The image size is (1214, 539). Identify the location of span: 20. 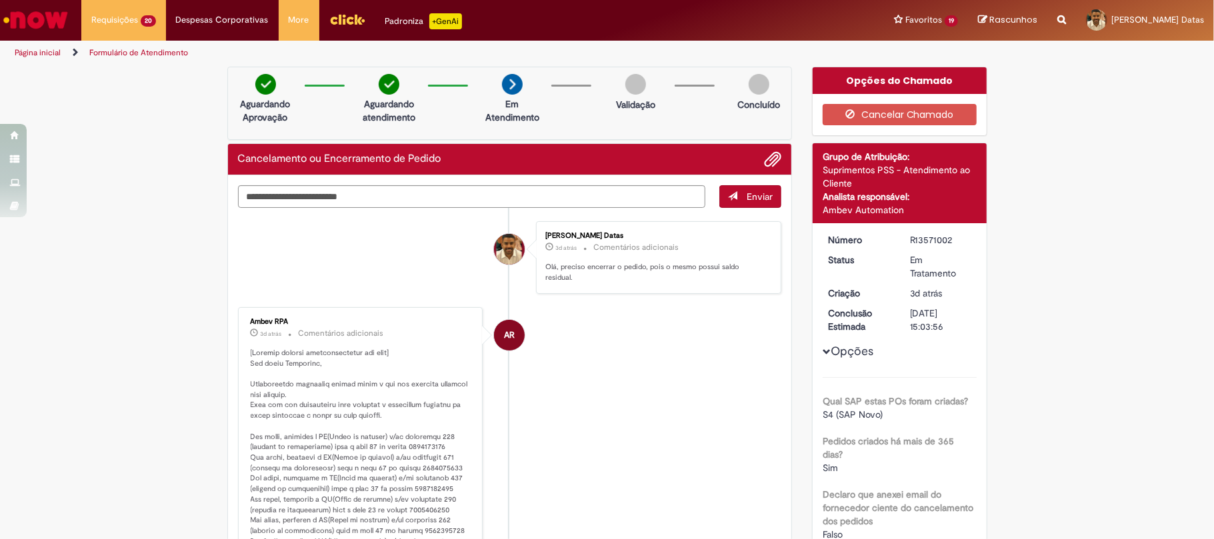
(148, 21).